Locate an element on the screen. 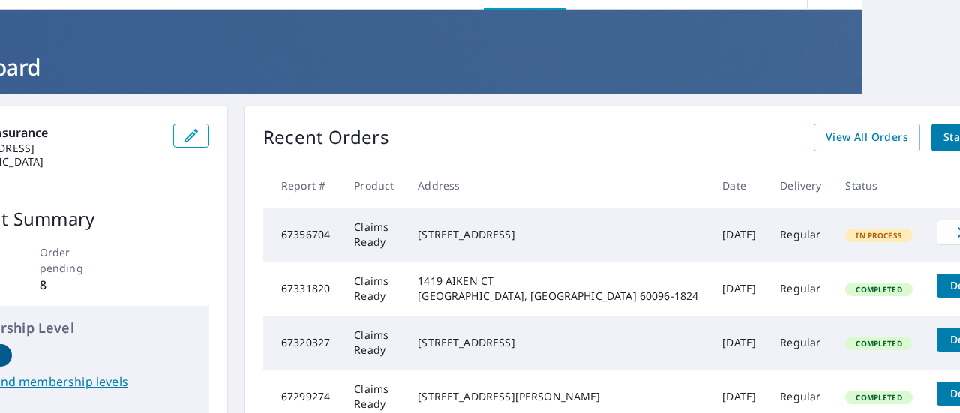 This screenshot has height=413, width=960. th: Report # is located at coordinates (302, 185).